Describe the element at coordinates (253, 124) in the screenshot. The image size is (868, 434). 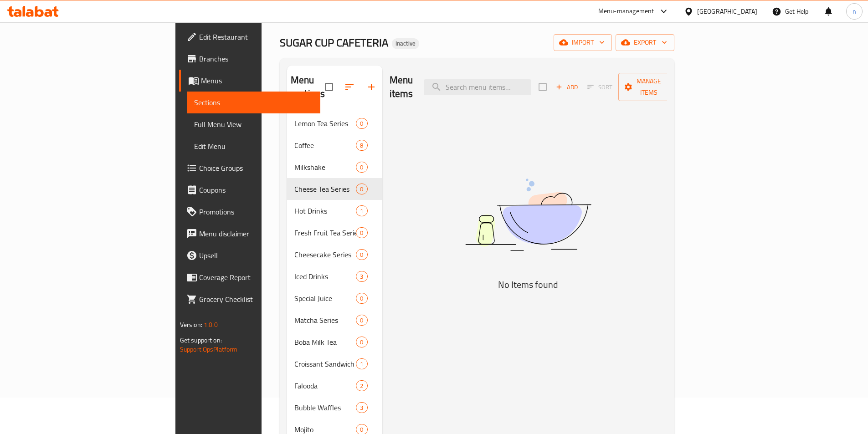
I see `span: Full Menu View` at that location.